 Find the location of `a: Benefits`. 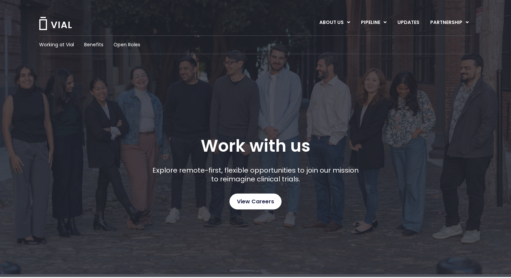

a: Benefits is located at coordinates (94, 45).